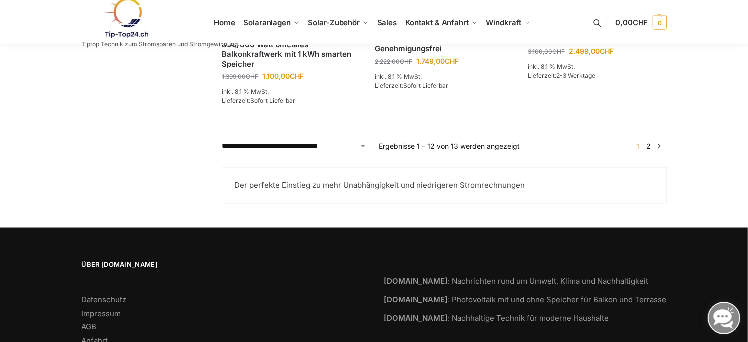  What do you see at coordinates (283, 76) in the screenshot?
I see `bdi: 1.100,00` at bounding box center [283, 76].